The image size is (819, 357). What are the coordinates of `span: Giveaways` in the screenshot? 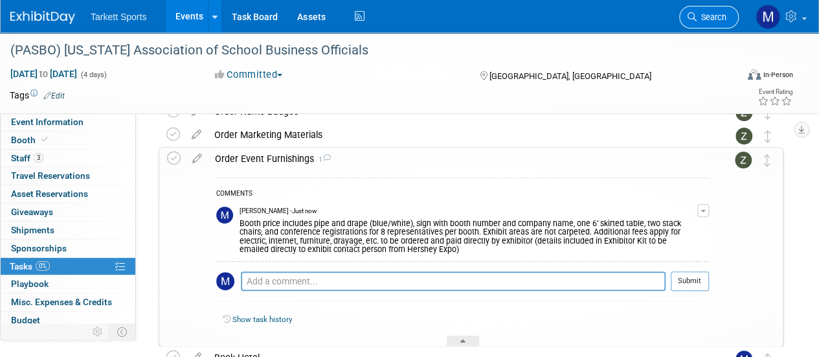 It's located at (32, 212).